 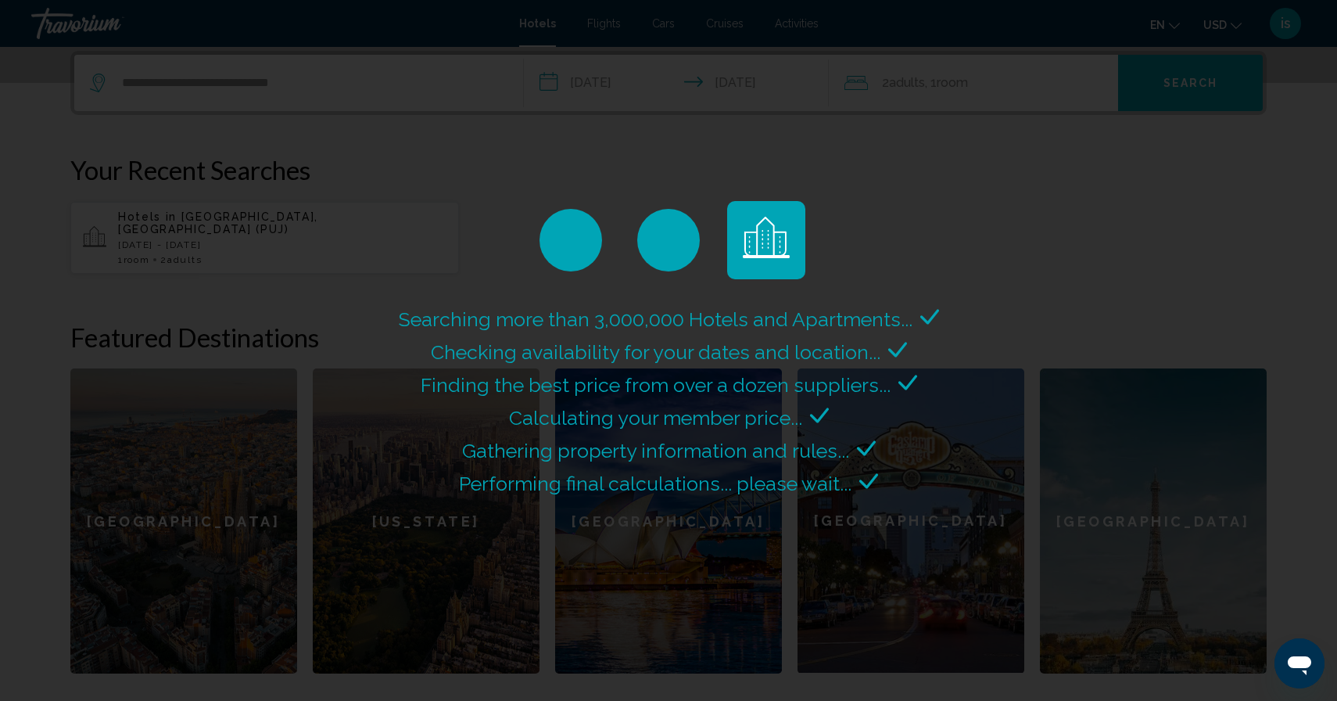 I want to click on span: Gathering property information and rules..., so click(x=655, y=450).